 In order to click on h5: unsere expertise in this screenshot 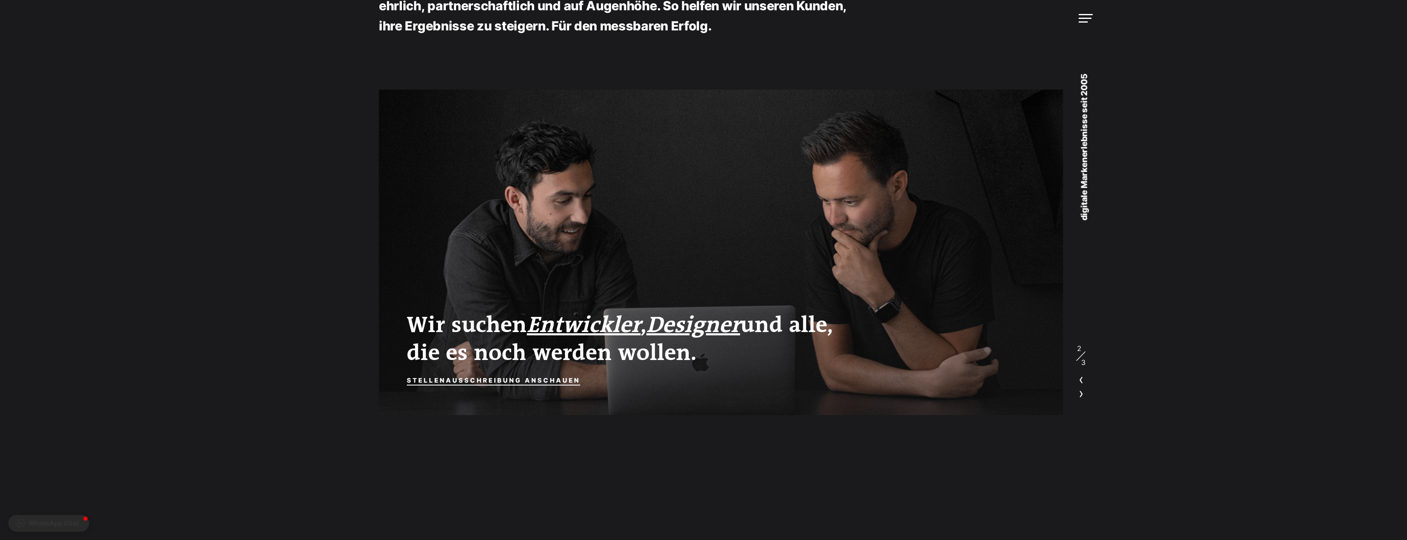, I will do `click(633, 462)`.